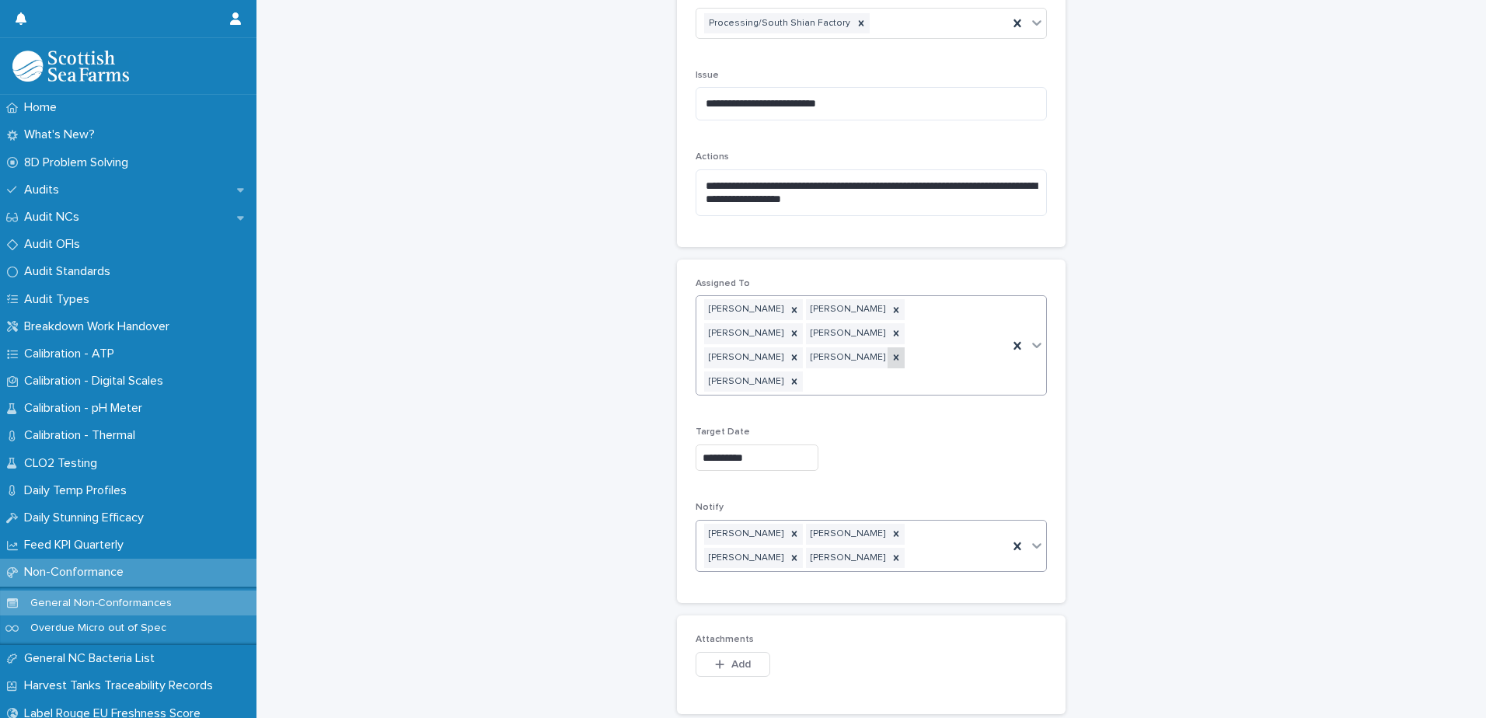 The image size is (1486, 718). What do you see at coordinates (79, 490) in the screenshot?
I see `p: Daily Temp Profiles` at bounding box center [79, 490].